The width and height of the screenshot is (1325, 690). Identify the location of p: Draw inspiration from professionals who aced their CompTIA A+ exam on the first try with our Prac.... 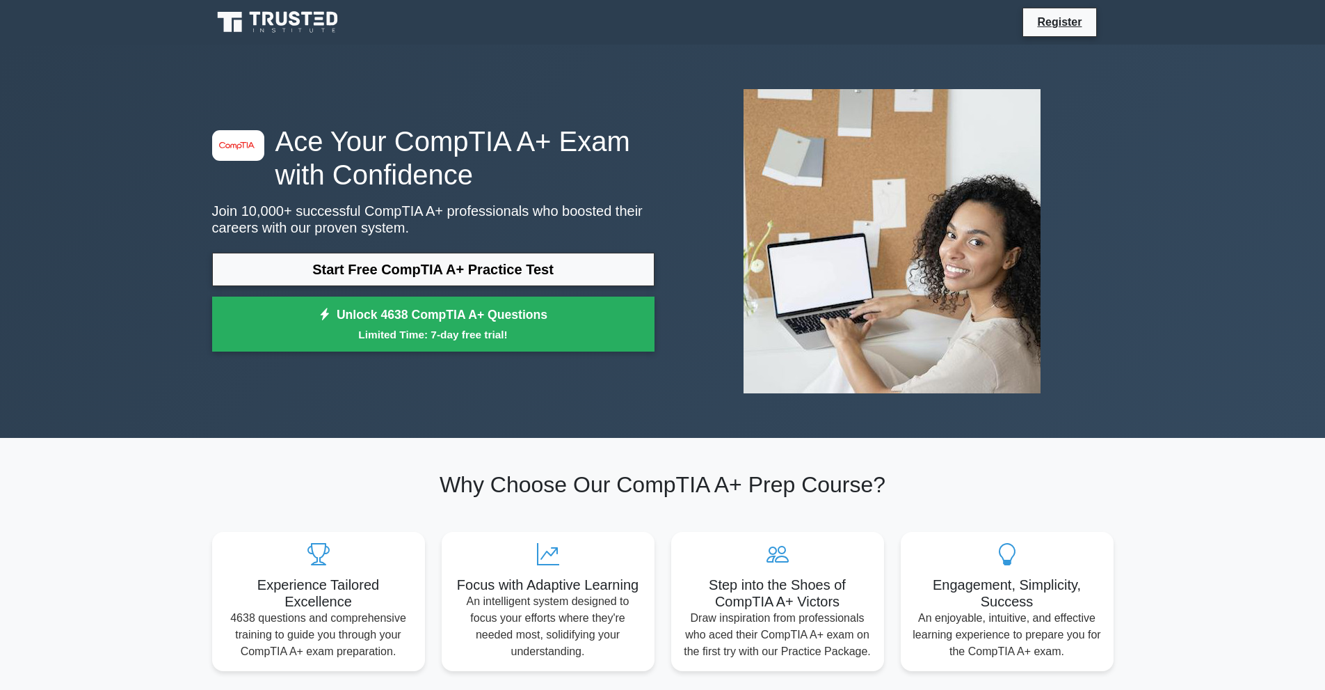
(778, 635).